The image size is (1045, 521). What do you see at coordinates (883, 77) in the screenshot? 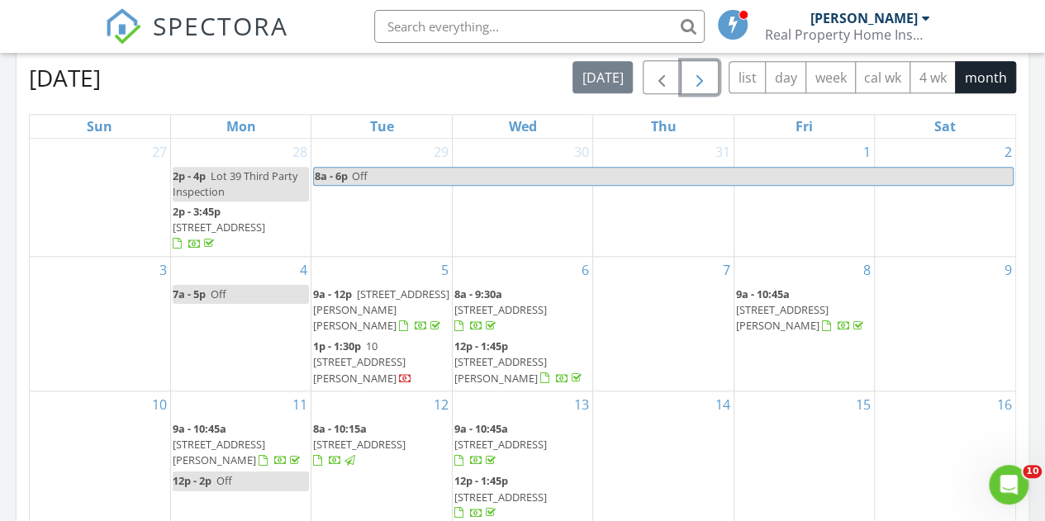
I see `button: cal wk` at bounding box center [883, 77].